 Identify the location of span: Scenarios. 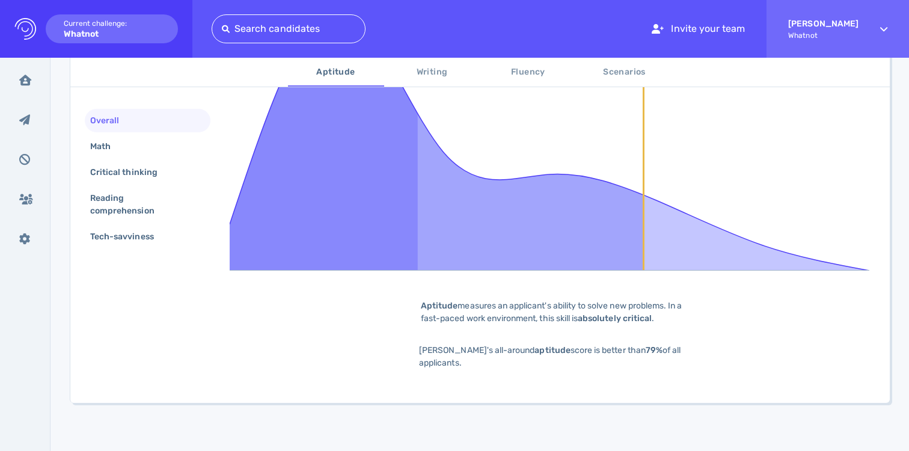
(625, 72).